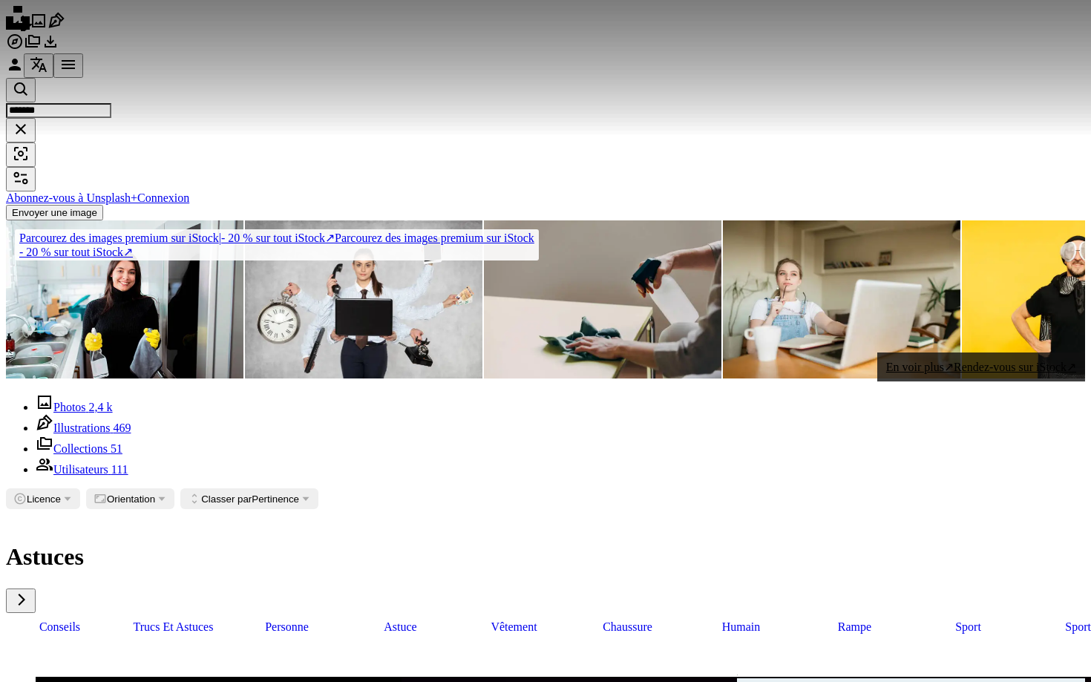 The image size is (1091, 682). Describe the element at coordinates (286, 627) in the screenshot. I see `a: personne` at that location.